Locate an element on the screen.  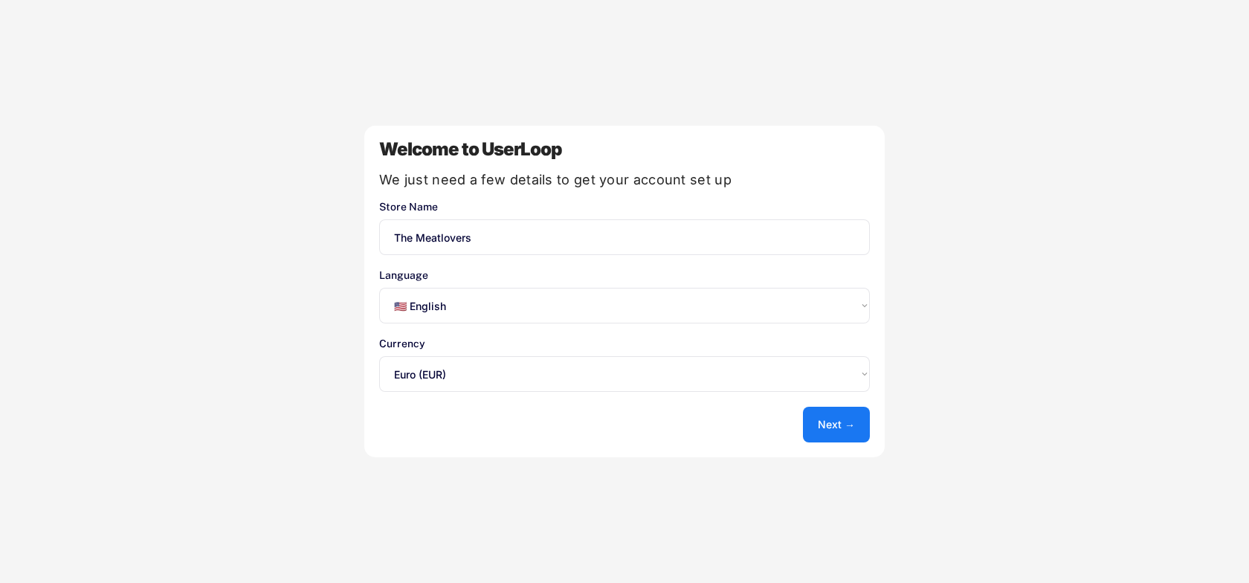
div: Language is located at coordinates (624, 275).